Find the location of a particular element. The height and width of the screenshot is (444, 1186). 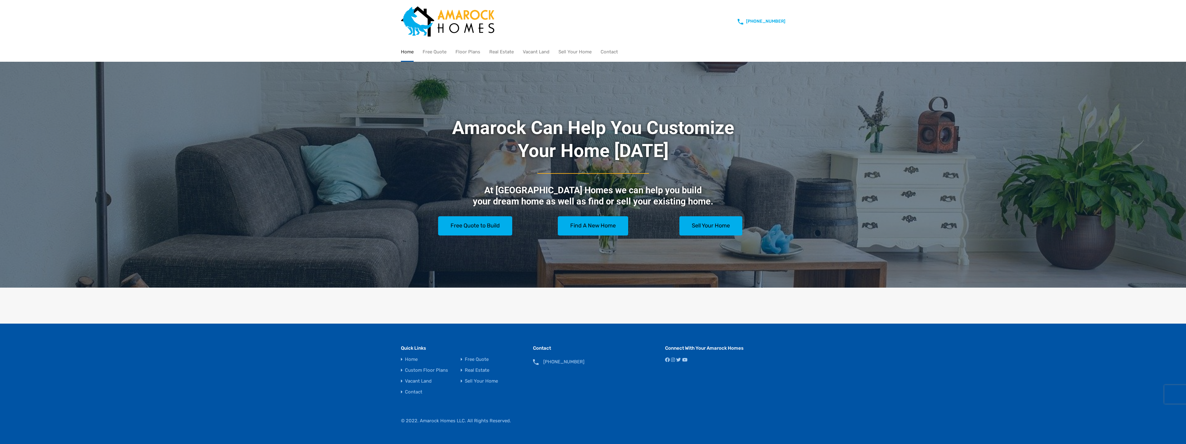

h3: Connect With Your Amarock Homes is located at coordinates (725, 348).